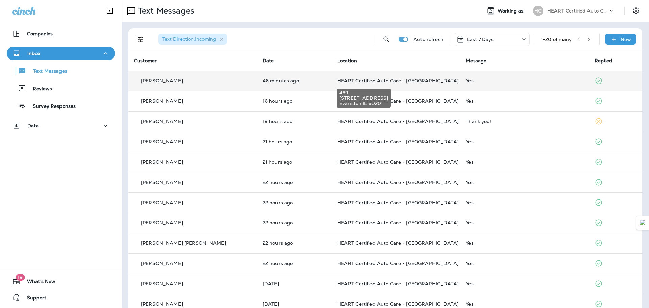  I want to click on span: 19, so click(20, 277).